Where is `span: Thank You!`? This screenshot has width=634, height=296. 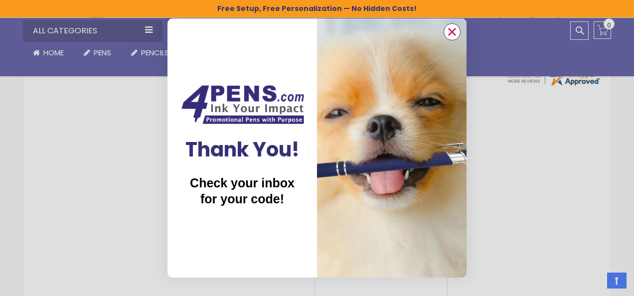 span: Thank You! is located at coordinates (242, 149).